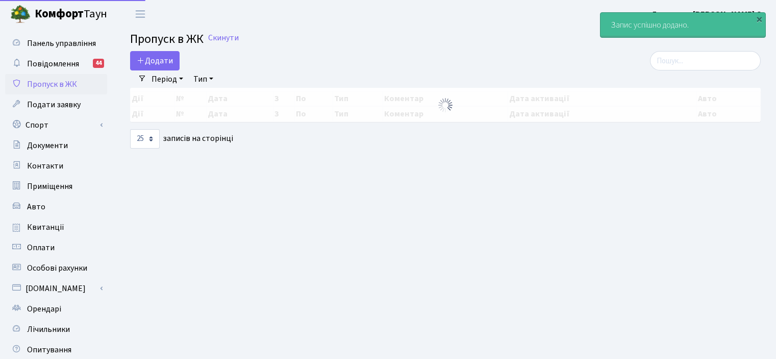 This screenshot has width=776, height=359. What do you see at coordinates (61, 43) in the screenshot?
I see `span: Панель управління` at bounding box center [61, 43].